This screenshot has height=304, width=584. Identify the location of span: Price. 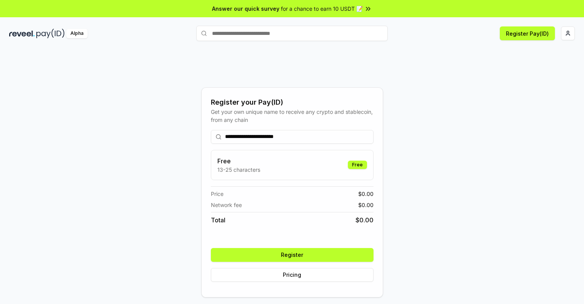
(217, 193).